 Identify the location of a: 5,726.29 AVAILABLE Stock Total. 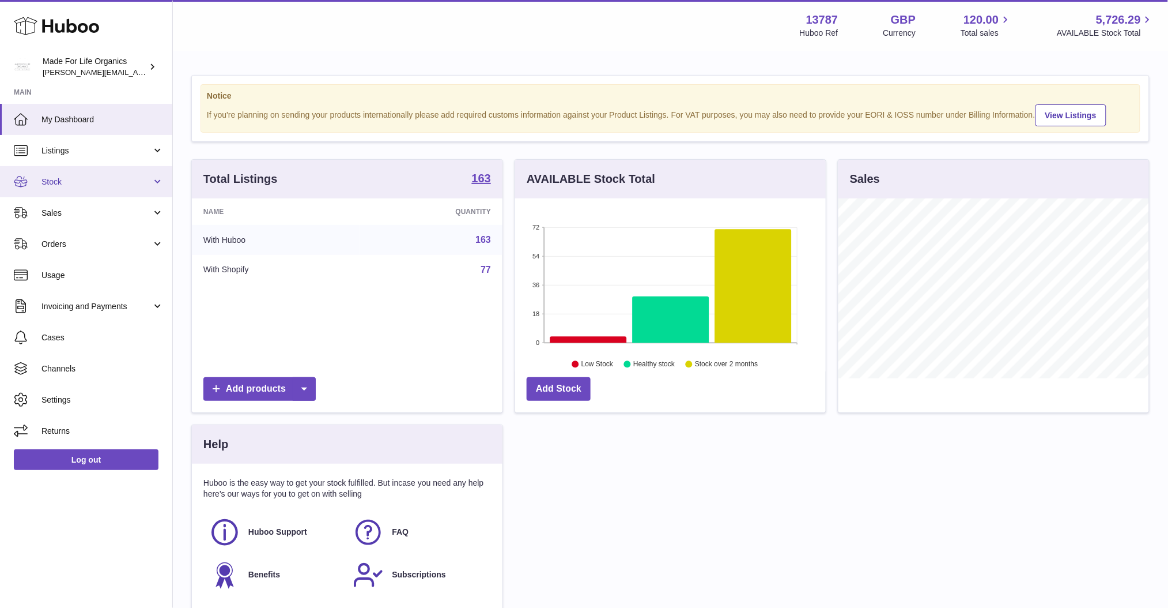
(1106, 25).